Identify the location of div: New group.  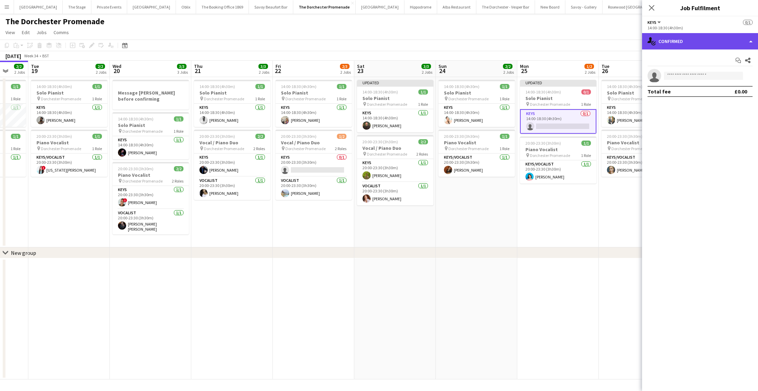
(24, 253).